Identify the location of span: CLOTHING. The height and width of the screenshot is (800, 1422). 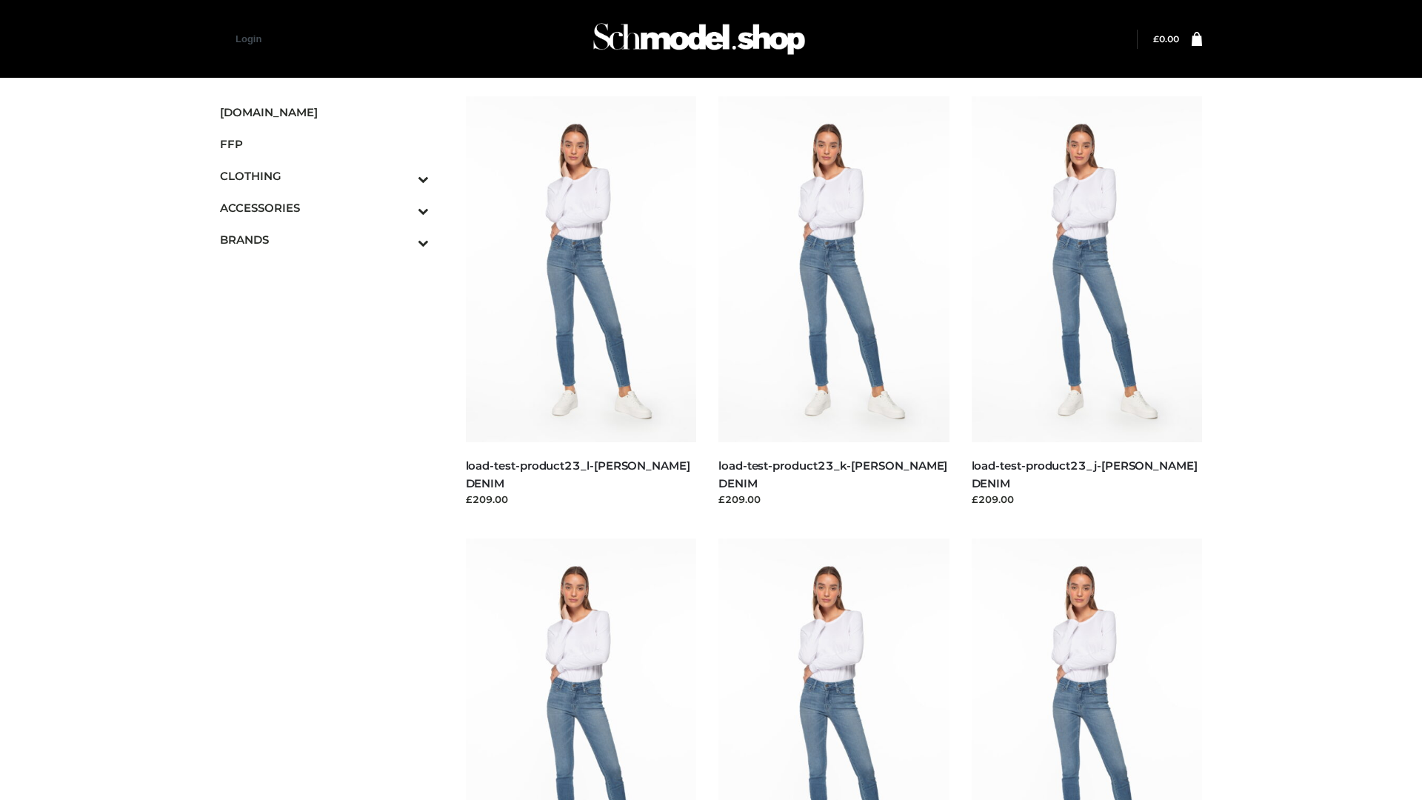
(324, 176).